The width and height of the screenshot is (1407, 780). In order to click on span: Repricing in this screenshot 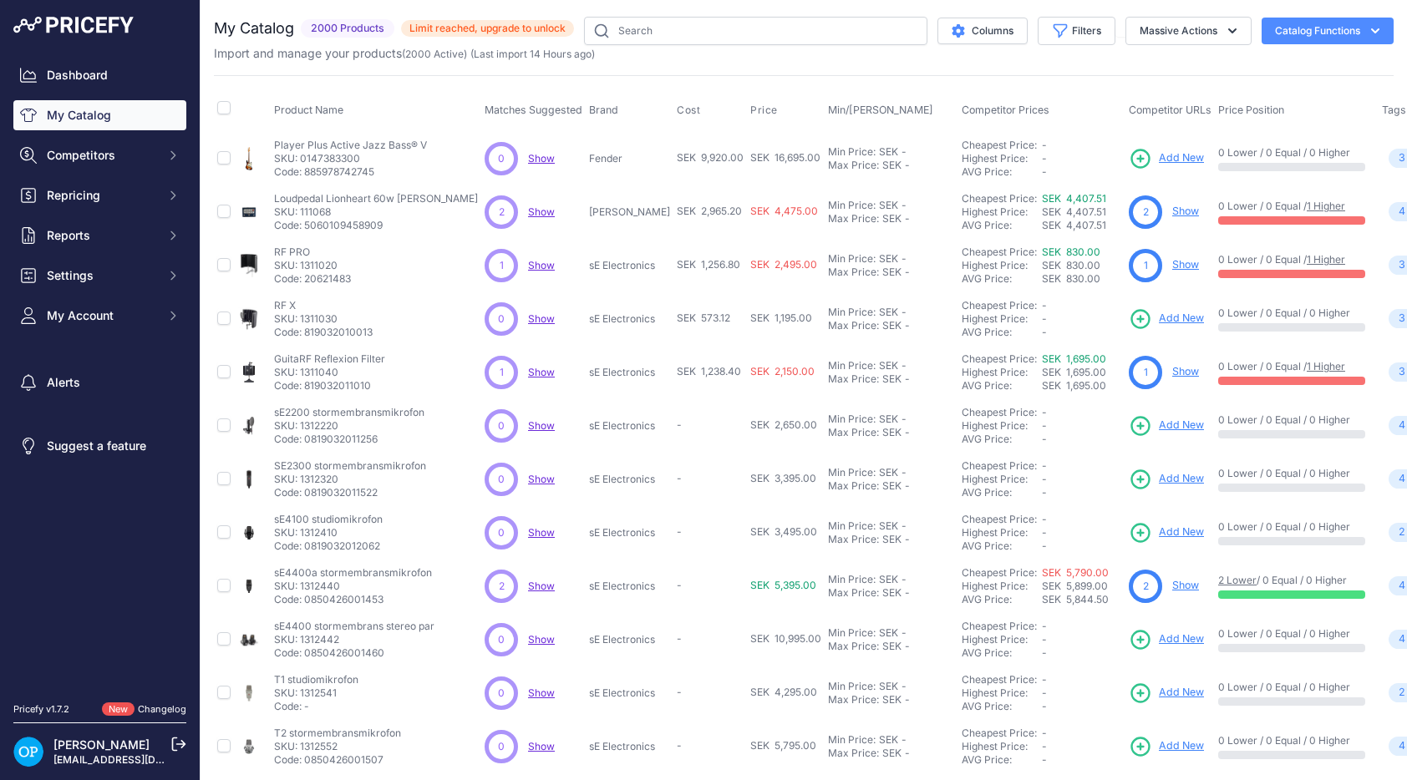, I will do `click(101, 195)`.